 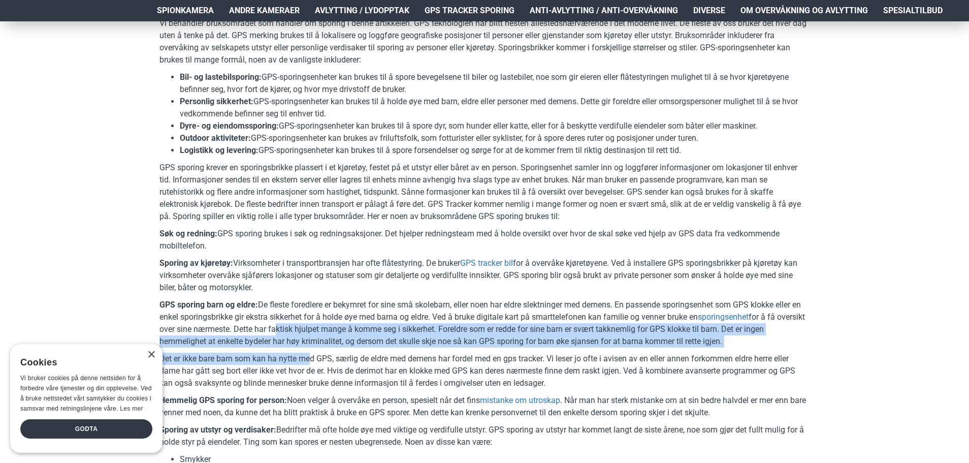 I want to click on strong: Sporing av kjøretøy:, so click(x=196, y=263).